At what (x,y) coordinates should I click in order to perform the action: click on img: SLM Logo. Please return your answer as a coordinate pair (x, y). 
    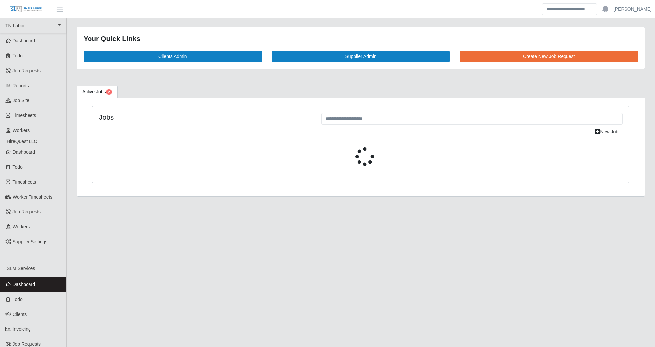
    Looking at the image, I should click on (26, 9).